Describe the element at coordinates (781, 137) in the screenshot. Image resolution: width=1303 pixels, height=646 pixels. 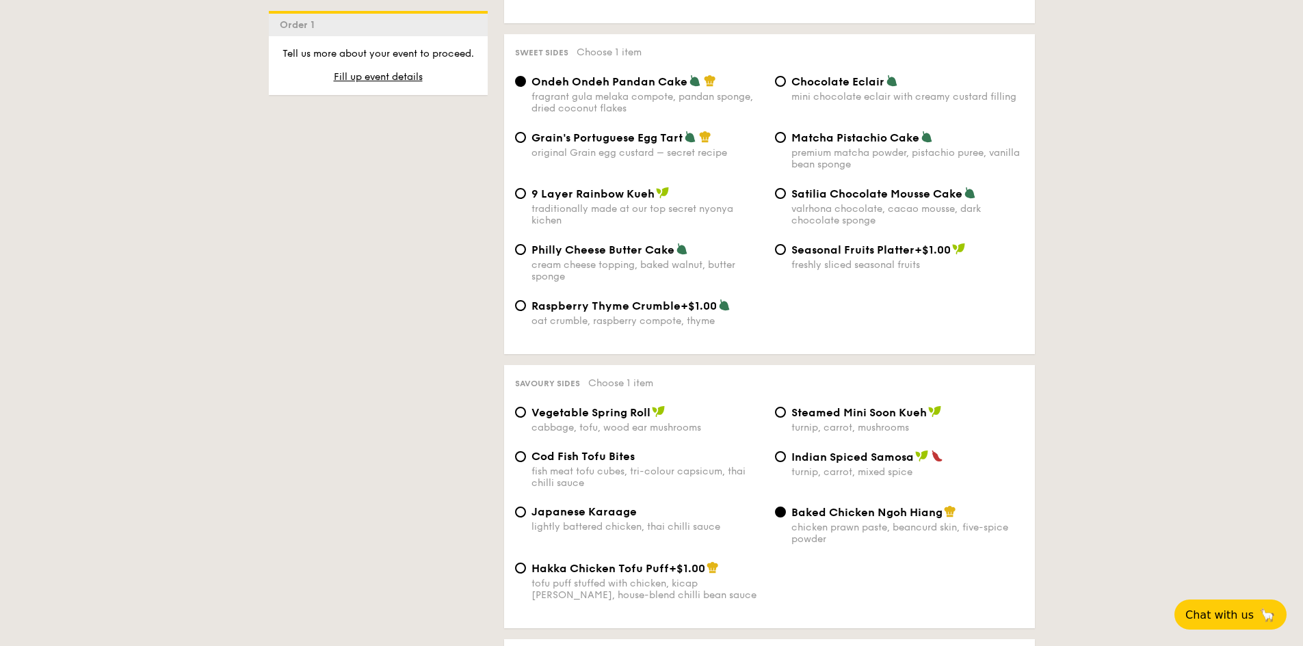
I see `input: Matcha Pistachio Cakepremium matcha powder, pistachio puree, vanilla bean sponge` at that location.